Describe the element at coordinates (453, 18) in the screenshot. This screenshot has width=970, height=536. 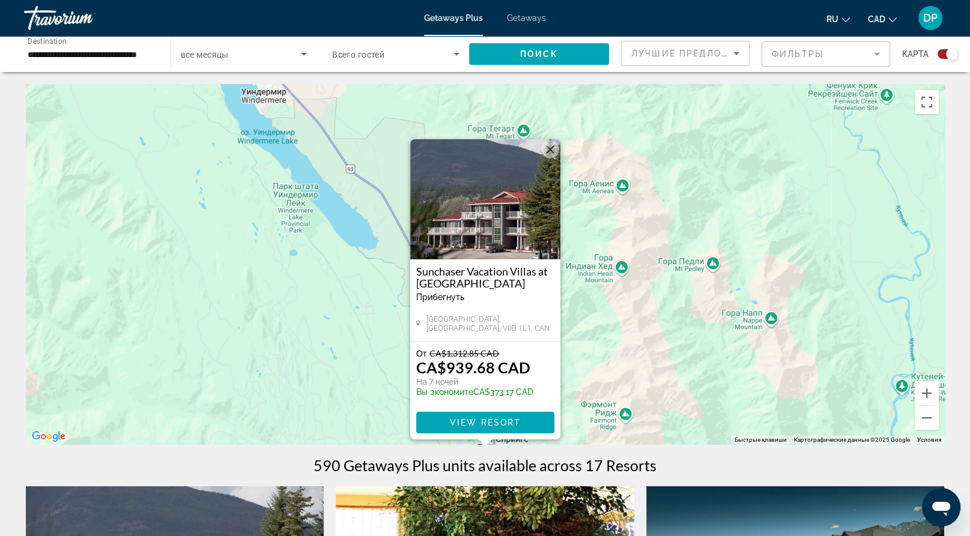
I see `span: Getaways Plus` at that location.